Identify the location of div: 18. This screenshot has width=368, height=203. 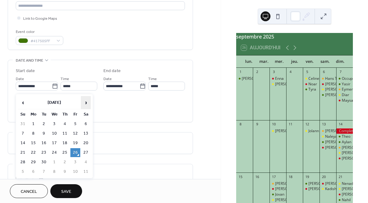
(290, 177).